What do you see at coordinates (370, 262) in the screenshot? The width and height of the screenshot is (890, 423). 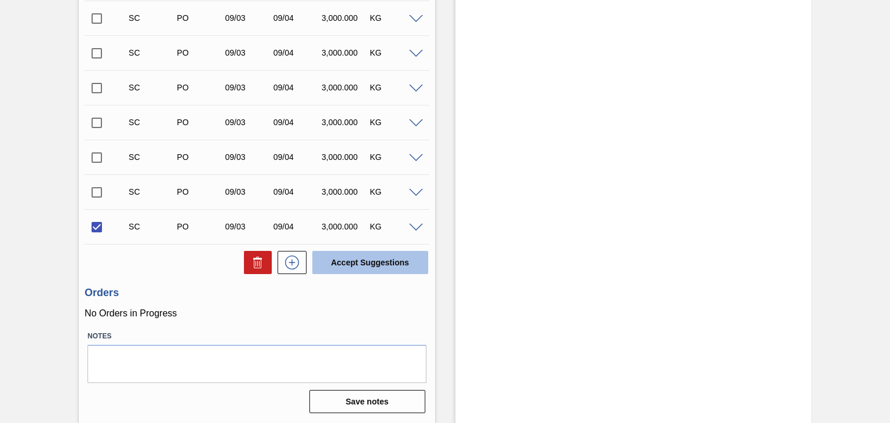 I see `button: Accept Suggestions` at bounding box center [370, 262].